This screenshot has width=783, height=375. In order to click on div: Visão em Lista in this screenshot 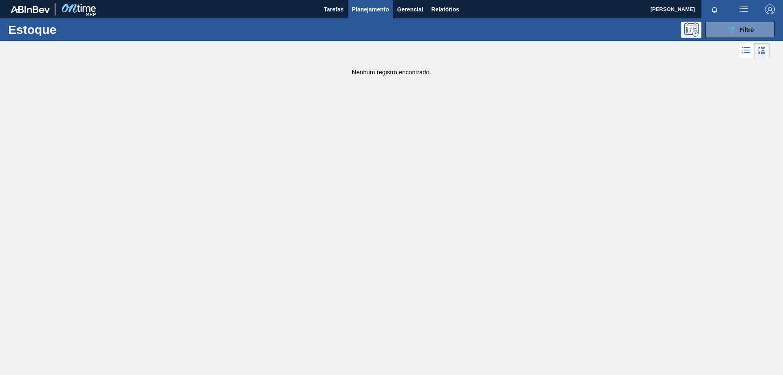, I will do `click(746, 51)`.